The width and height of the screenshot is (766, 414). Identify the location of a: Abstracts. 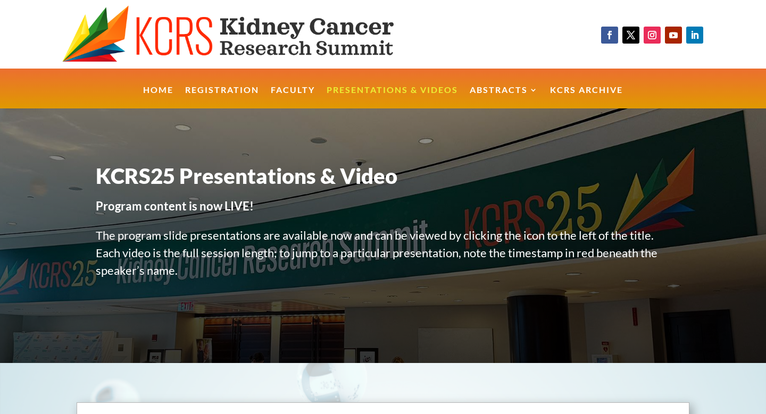
(504, 97).